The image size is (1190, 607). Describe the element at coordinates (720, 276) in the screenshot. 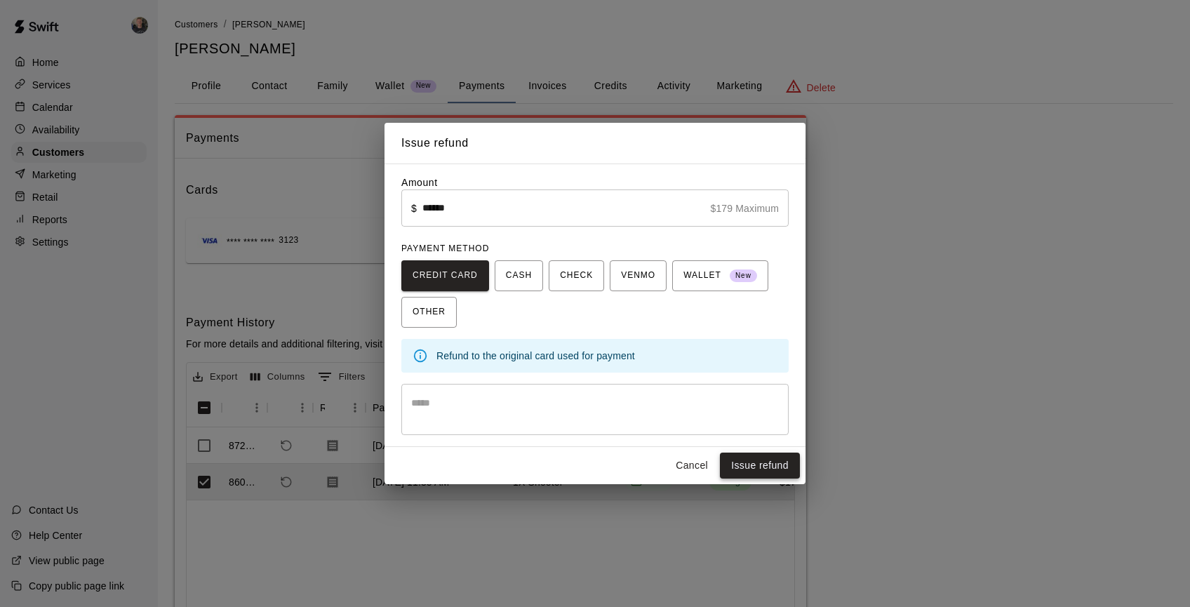

I see `button: WALLET New` at that location.